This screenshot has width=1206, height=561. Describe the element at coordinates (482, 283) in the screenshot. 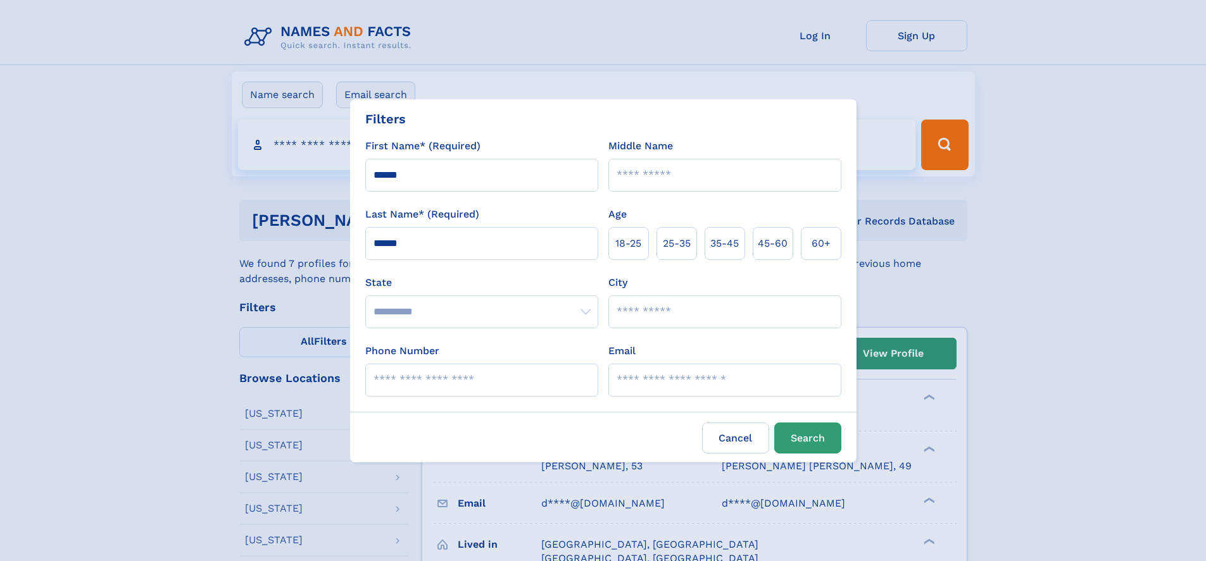

I see `label: State` at that location.